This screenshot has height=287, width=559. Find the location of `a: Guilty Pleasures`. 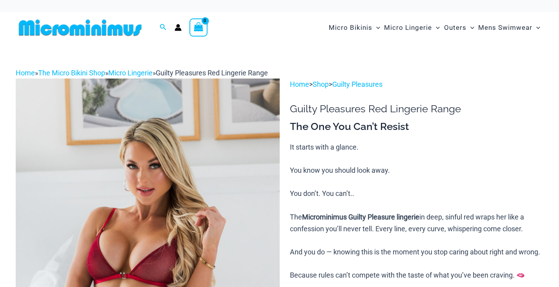

a: Guilty Pleasures is located at coordinates (358, 84).